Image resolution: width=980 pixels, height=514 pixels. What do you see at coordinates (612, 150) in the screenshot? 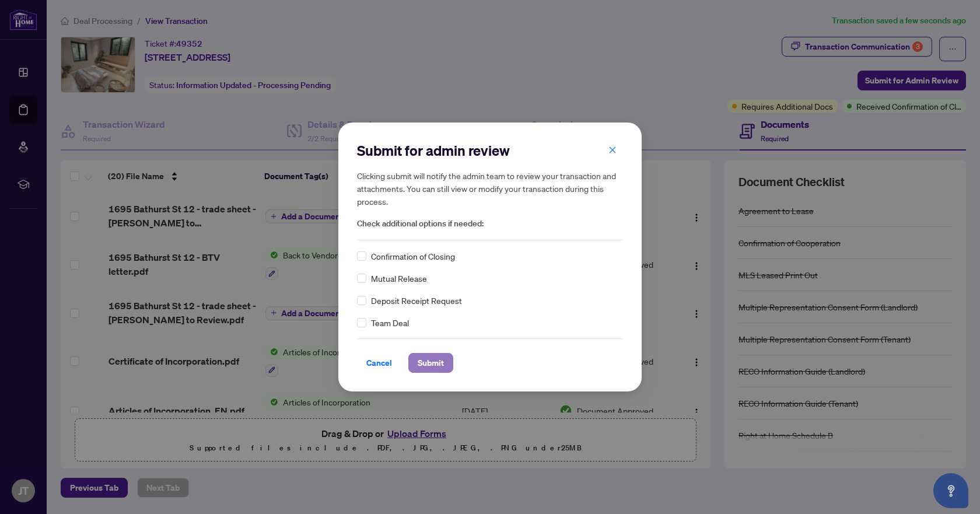
I see `span: close` at bounding box center [612, 150].